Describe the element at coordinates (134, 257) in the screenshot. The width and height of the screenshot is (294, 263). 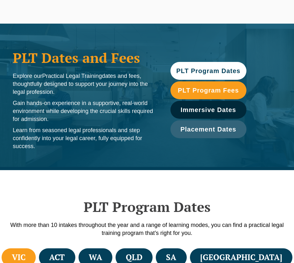
I see `h4: QLD` at that location.